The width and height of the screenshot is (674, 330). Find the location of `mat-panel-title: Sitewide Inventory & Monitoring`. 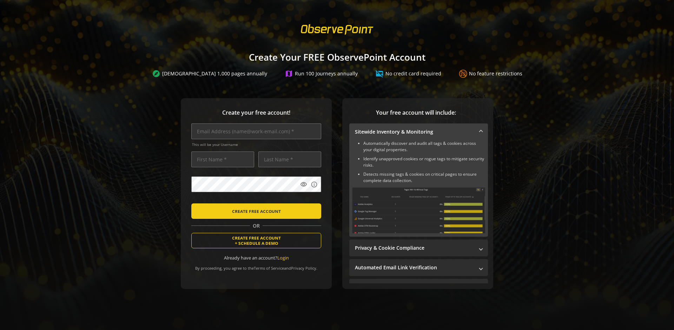

mat-panel-title: Sitewide Inventory & Monitoring is located at coordinates (414, 132).